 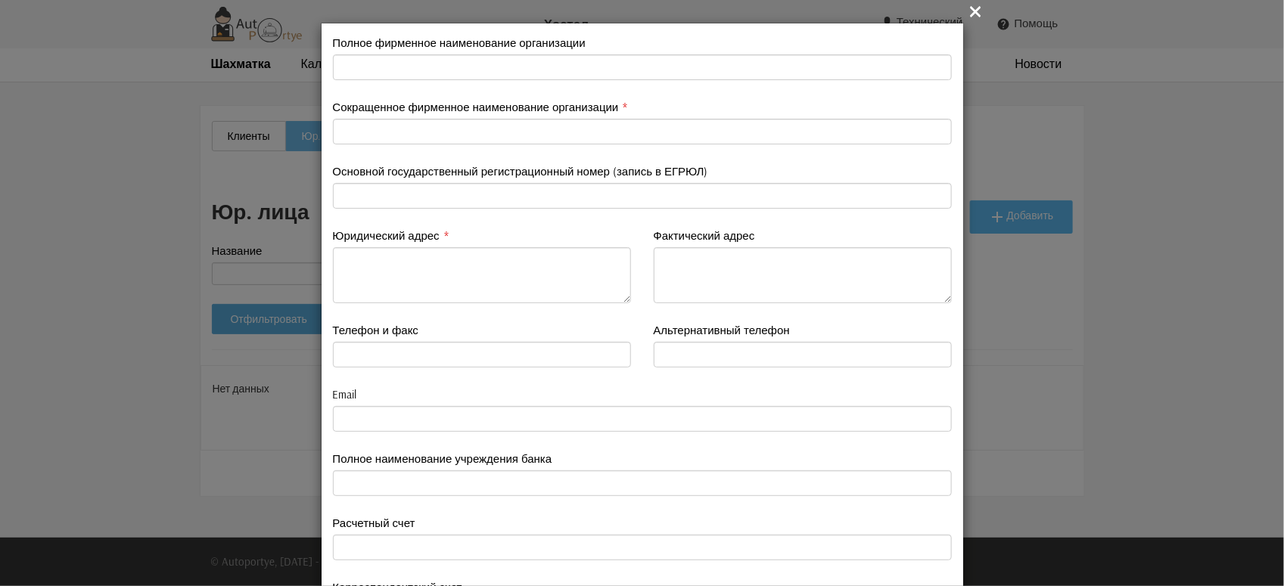 What do you see at coordinates (376, 330) in the screenshot?
I see `label: Телефон и факс` at bounding box center [376, 330].